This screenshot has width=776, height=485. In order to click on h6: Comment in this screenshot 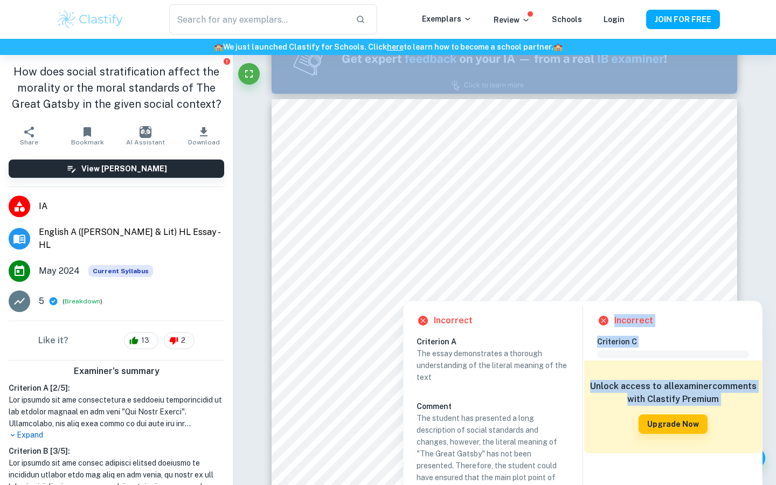, I will do `click(492, 406)`.